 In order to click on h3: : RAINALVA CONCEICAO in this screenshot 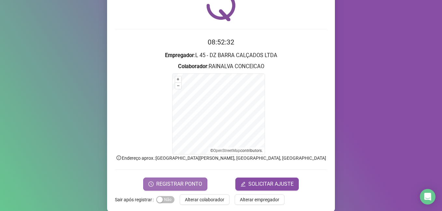, I will do `click(221, 67)`.